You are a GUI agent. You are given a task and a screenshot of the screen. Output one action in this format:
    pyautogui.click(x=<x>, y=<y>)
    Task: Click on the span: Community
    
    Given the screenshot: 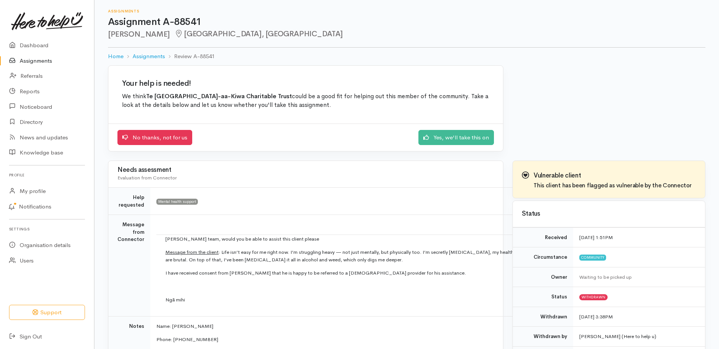 What is the action you would take?
    pyautogui.click(x=592, y=258)
    